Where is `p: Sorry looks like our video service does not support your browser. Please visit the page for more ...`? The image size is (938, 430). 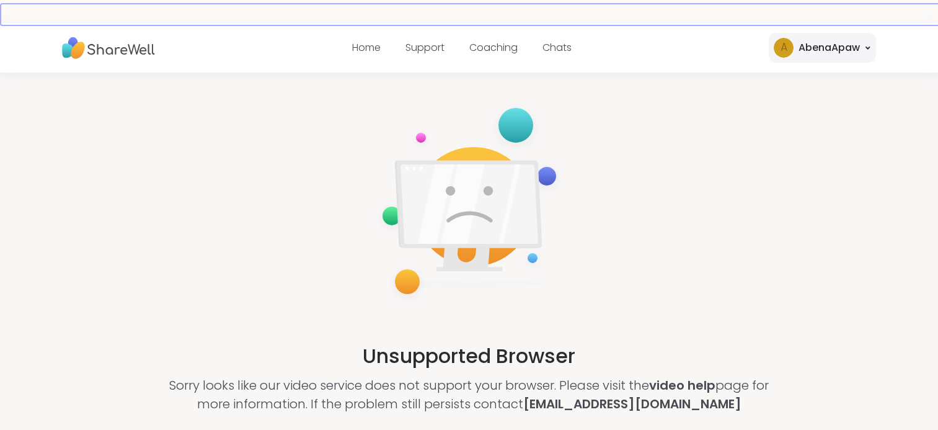 p: Sorry looks like our video service does not support your browser. Please visit the page for more ... is located at coordinates (469, 394).